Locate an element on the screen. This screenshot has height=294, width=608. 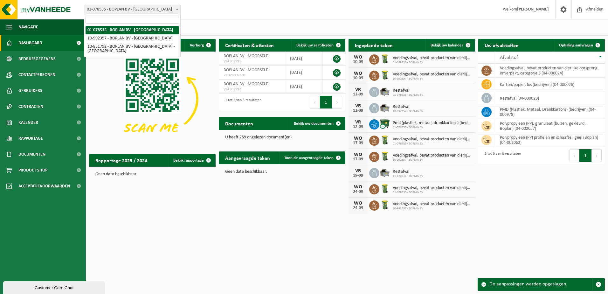
span: Gebruikers is located at coordinates (30, 91).